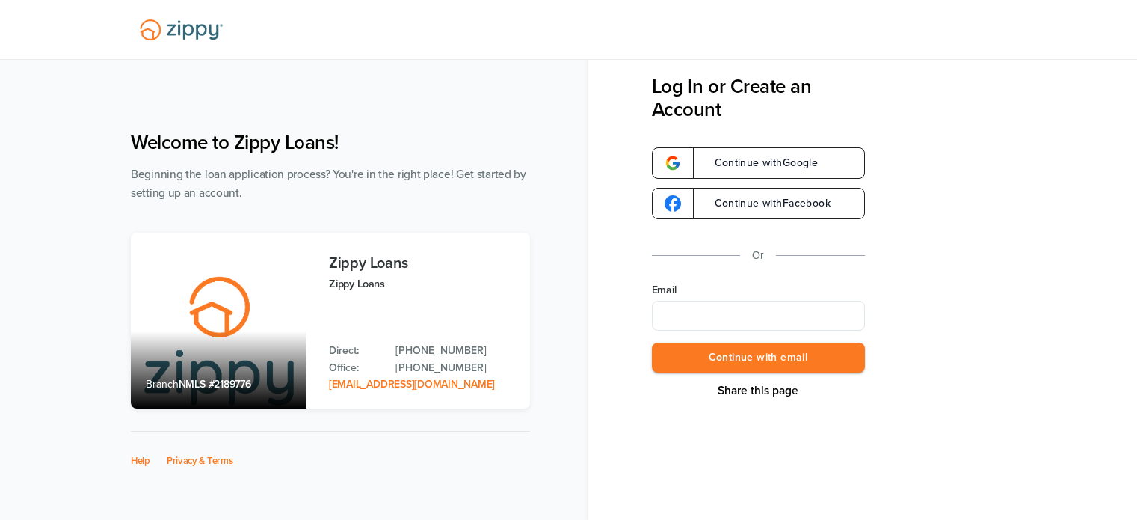  What do you see at coordinates (422, 283) in the screenshot?
I see `p: Zippy Loans` at bounding box center [422, 283].